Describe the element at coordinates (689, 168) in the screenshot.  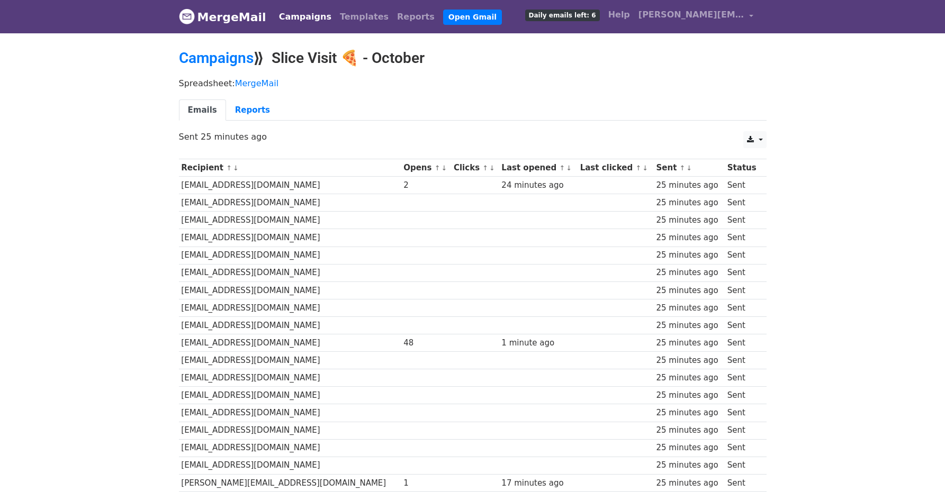
I see `th: Sent` at that location.